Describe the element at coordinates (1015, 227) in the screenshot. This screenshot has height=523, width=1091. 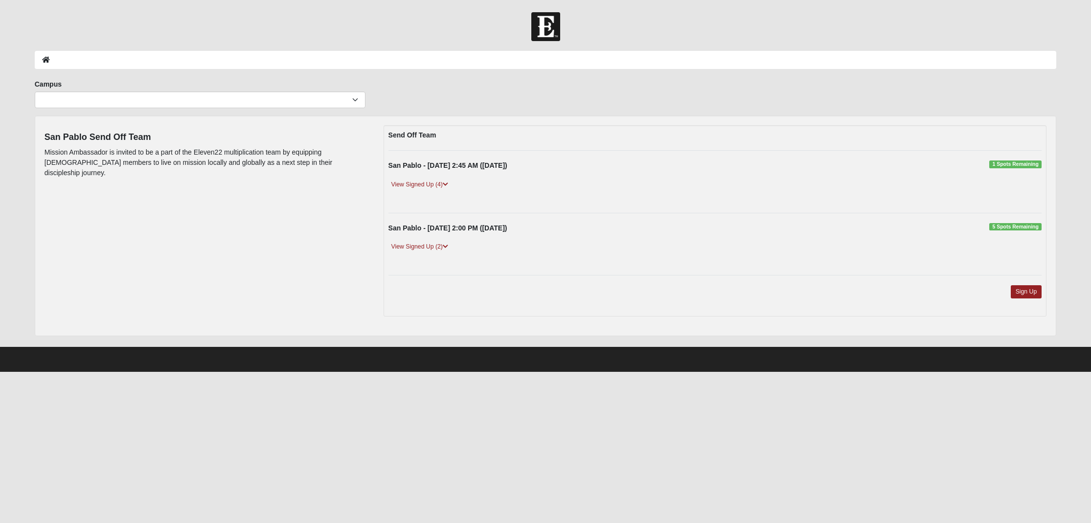
I see `span: 5 Spots Remaining` at that location.